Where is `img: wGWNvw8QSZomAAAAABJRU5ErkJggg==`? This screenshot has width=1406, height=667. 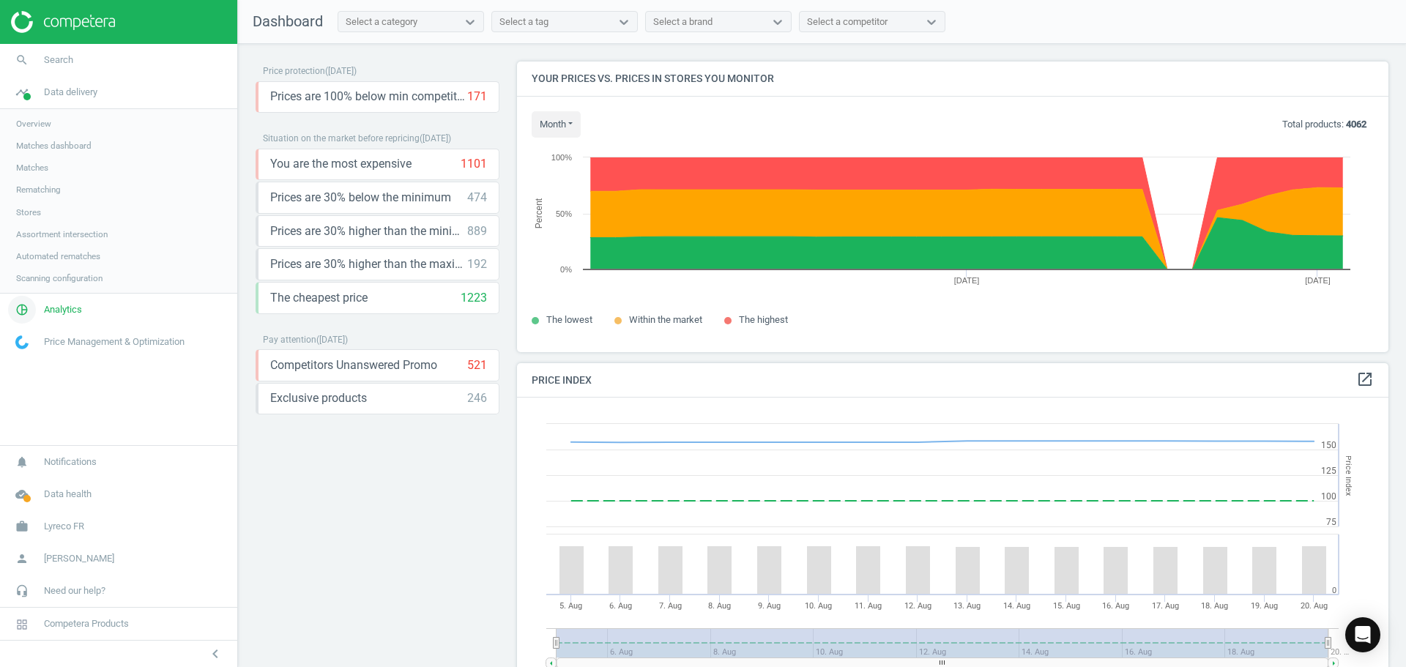 img: wGWNvw8QSZomAAAAABJRU5ErkJggg== is located at coordinates (22, 342).